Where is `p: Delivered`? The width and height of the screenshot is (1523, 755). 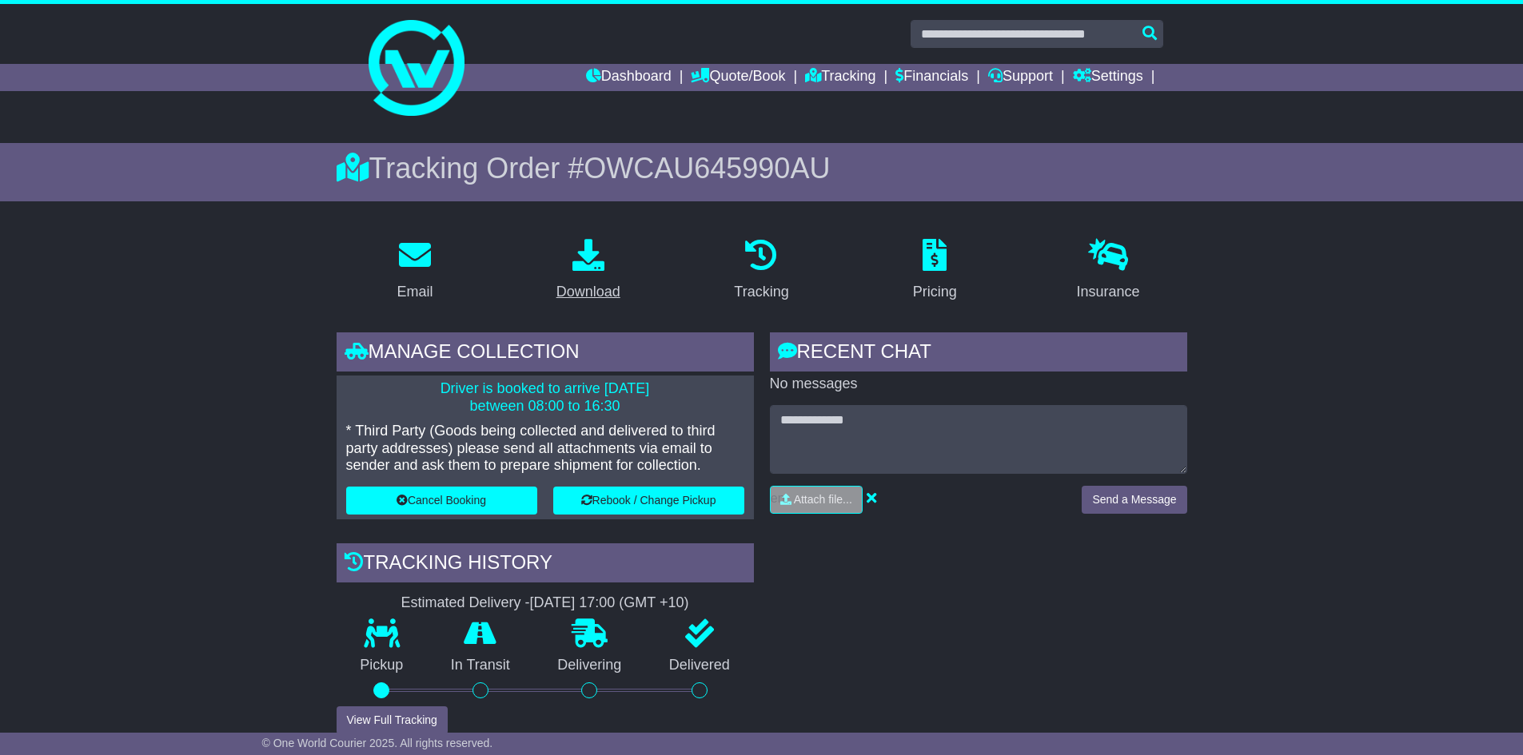
p: Delivered is located at coordinates (699, 666).